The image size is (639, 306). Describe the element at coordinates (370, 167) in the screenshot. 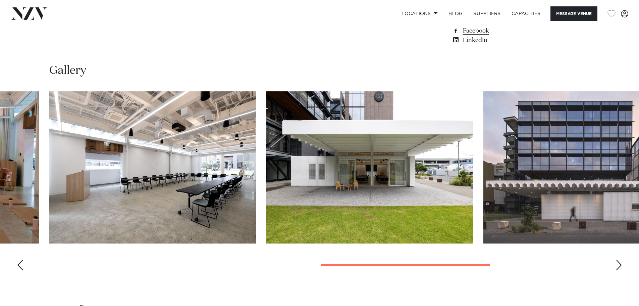

I see `swiper-slide: 6 / 8` at that location.